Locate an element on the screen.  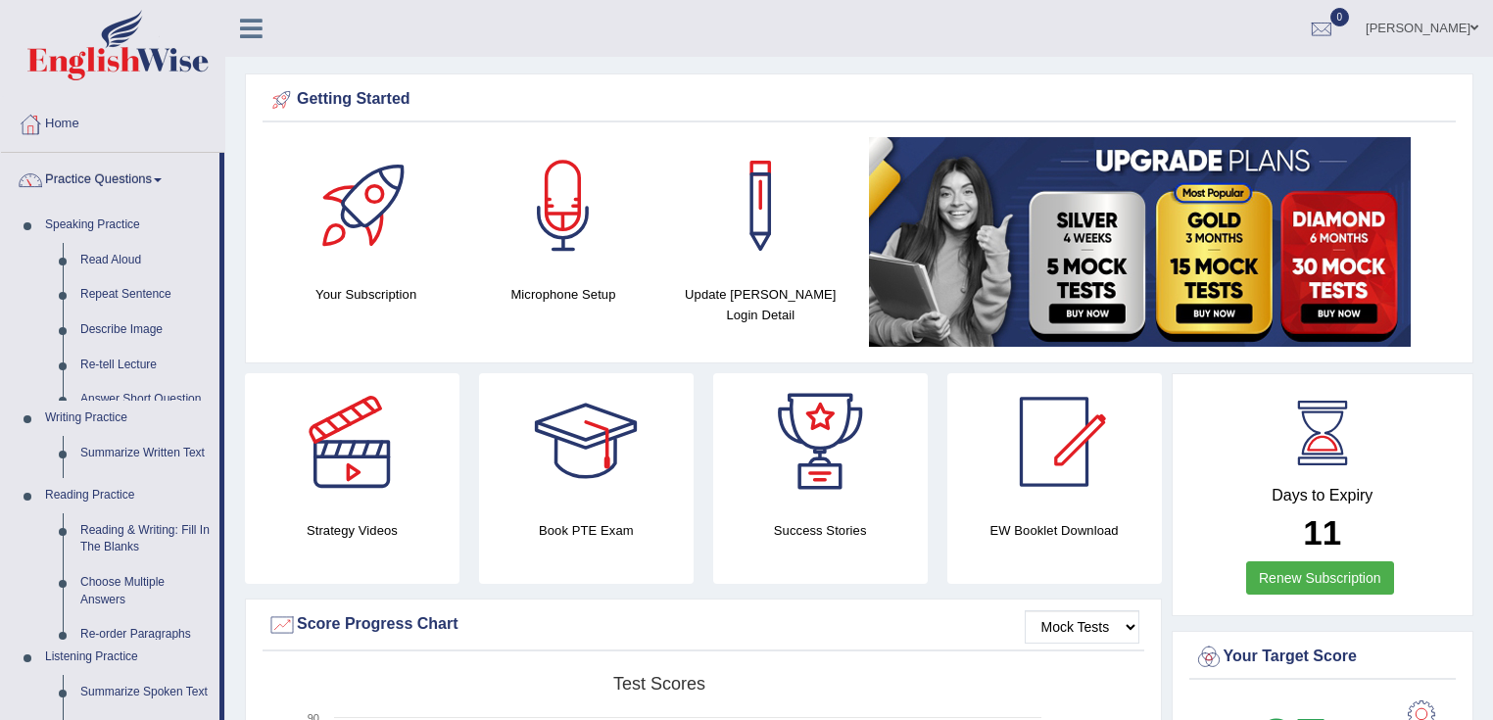
a: Home is located at coordinates (113, 121).